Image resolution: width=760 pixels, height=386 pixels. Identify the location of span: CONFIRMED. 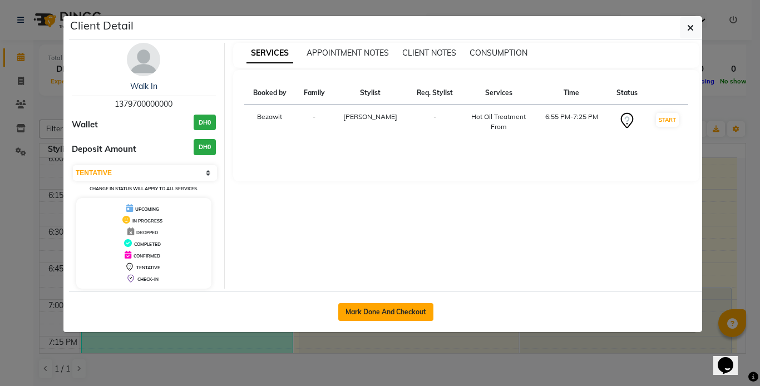
(147, 256).